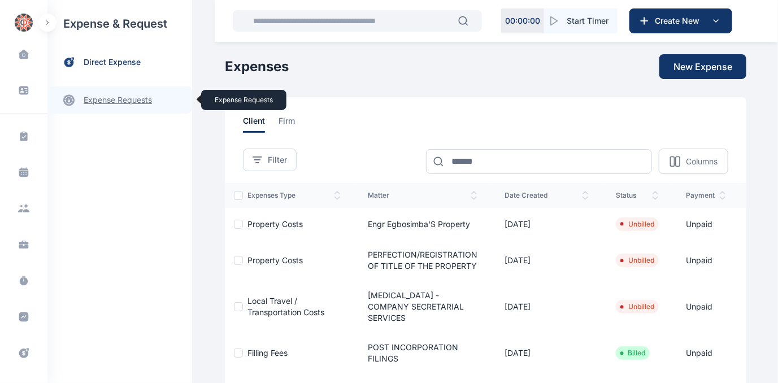  Describe the element at coordinates (706, 196) in the screenshot. I see `span: payment` at that location.